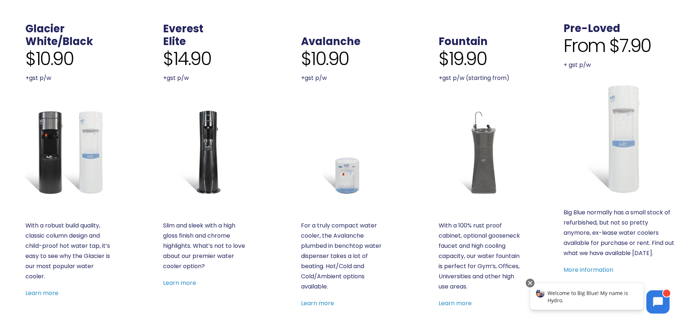  I want to click on a: Refurbished, so click(619, 139).